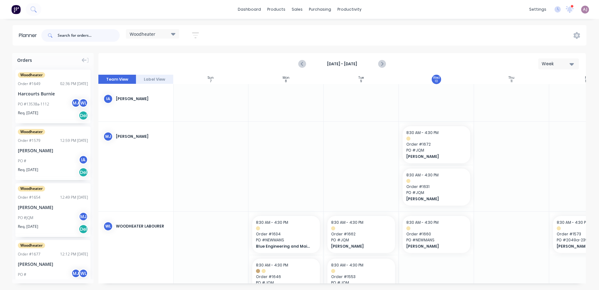 The image size is (599, 290). I want to click on div: Mon, so click(286, 78).